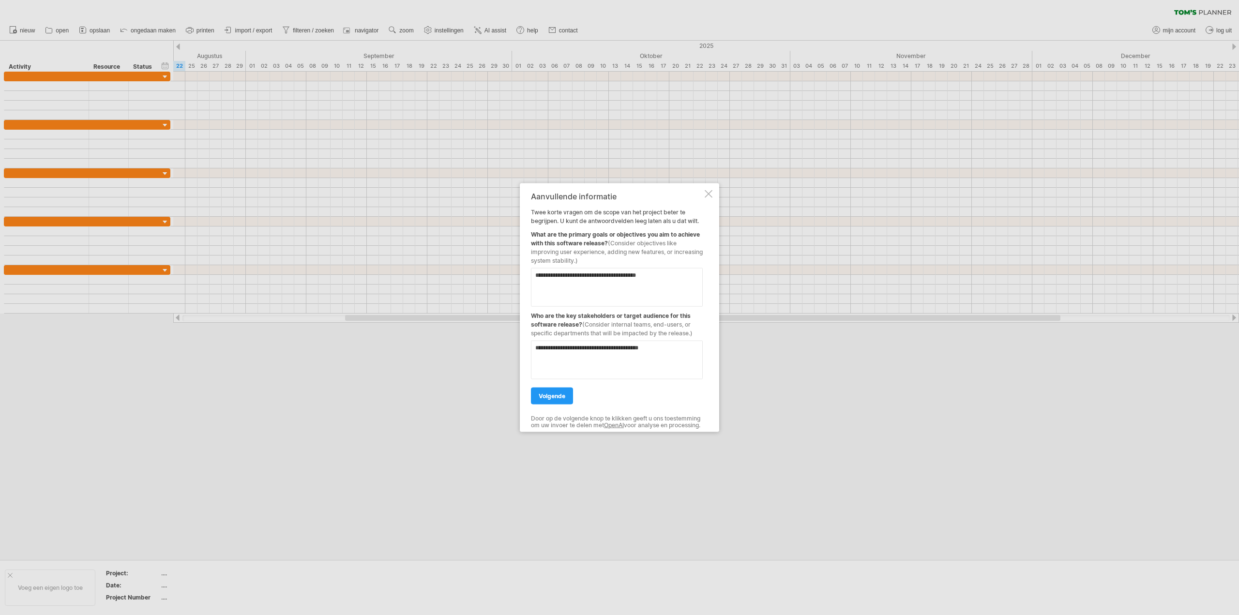  Describe the element at coordinates (612, 328) in the screenshot. I see `span: (Consider internal teams, end-users, or specific departments that will be impacted by the release.)` at that location.